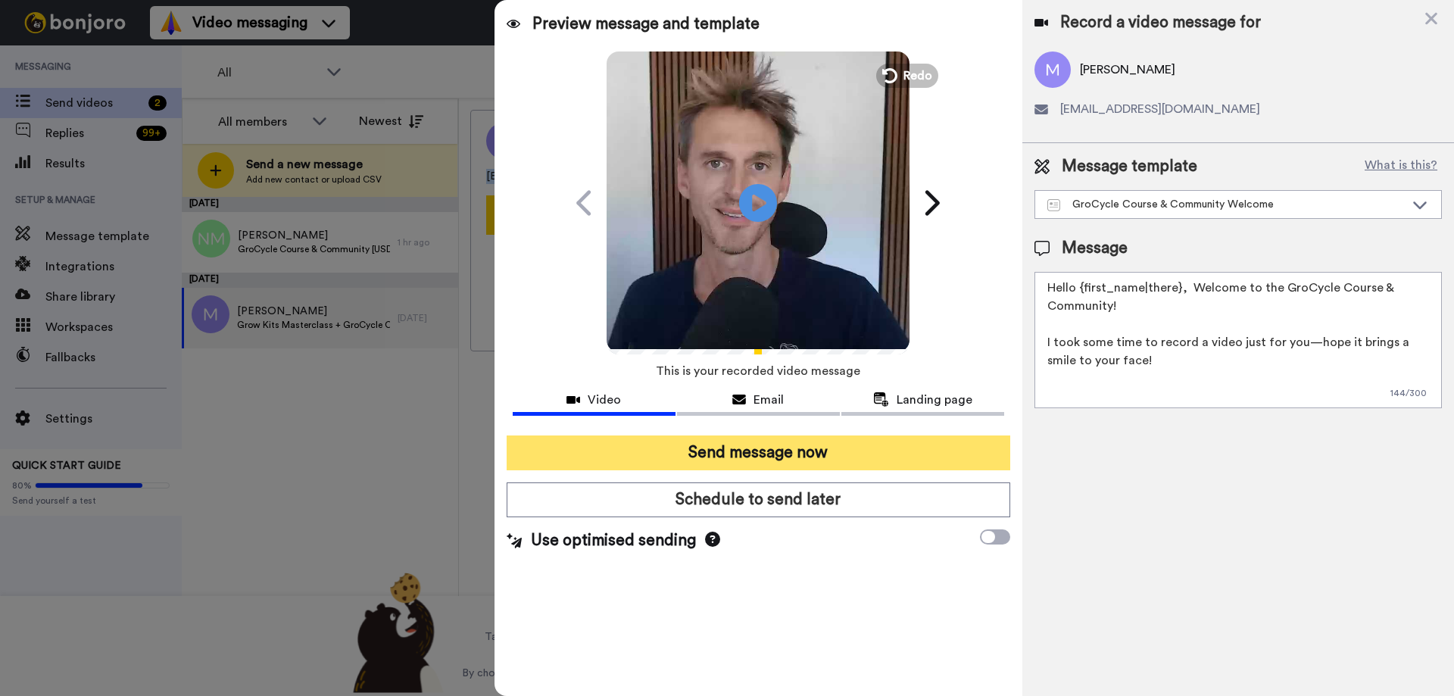 The height and width of the screenshot is (696, 1454). What do you see at coordinates (1226, 204) in the screenshot?
I see `div: GroCycle Course & Community Welcome` at bounding box center [1226, 204].